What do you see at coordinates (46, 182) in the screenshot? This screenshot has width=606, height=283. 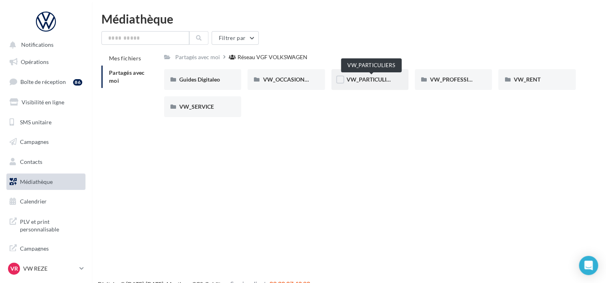 I see `a: Médiathèque` at bounding box center [46, 182].